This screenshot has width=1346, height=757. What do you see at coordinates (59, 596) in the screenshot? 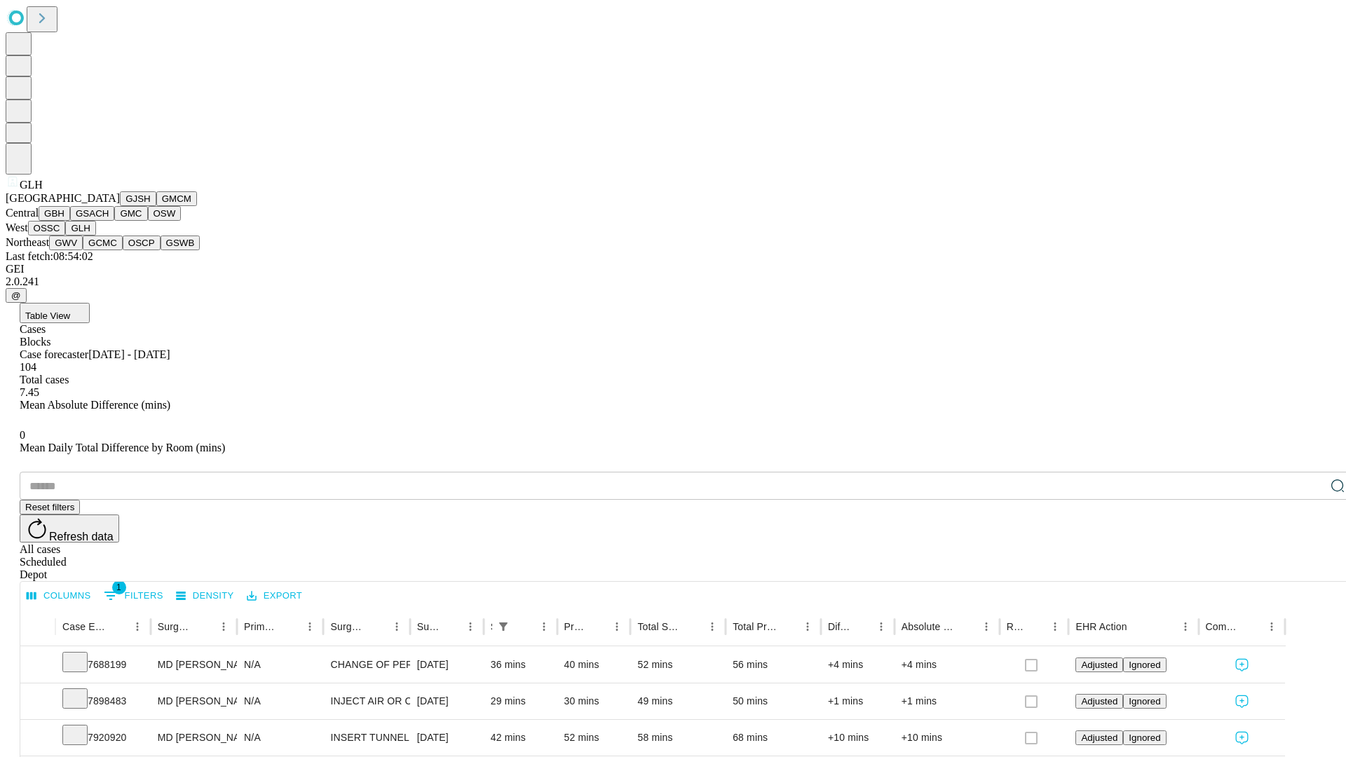
I see `button: Select columns` at bounding box center [59, 596].